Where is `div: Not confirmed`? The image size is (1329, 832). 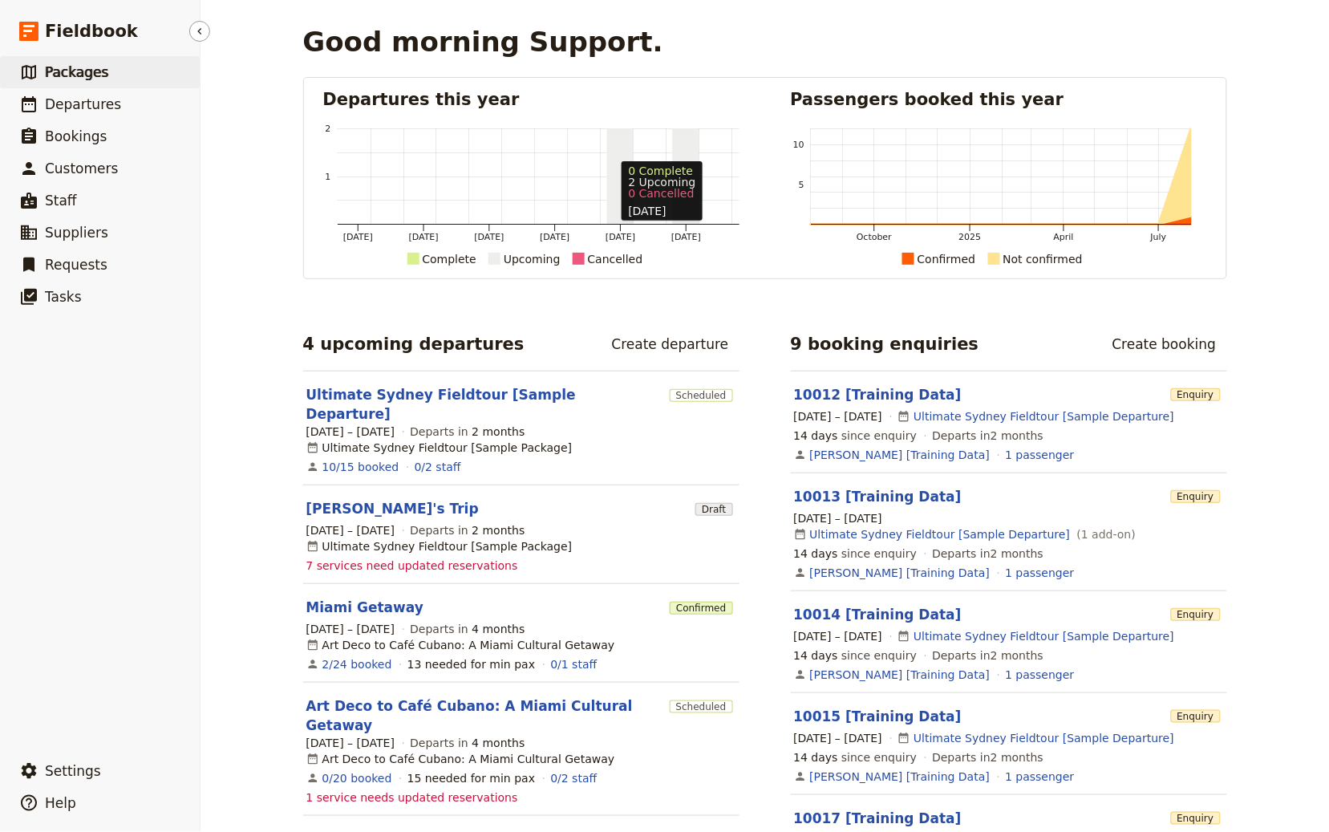 div: Not confirmed is located at coordinates (1044, 259).